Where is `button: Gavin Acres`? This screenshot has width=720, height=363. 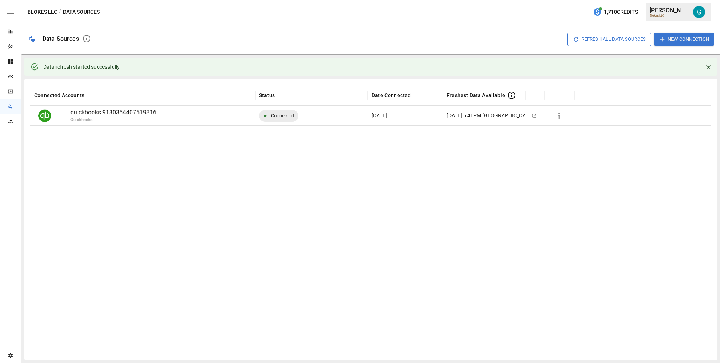 button: Gavin Acres is located at coordinates (699, 12).